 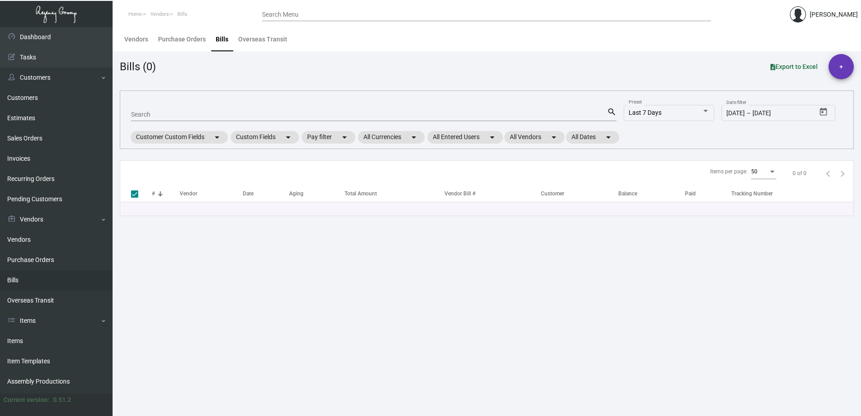 What do you see at coordinates (645, 113) in the screenshot?
I see `span: Last 7 Days` at bounding box center [645, 113].